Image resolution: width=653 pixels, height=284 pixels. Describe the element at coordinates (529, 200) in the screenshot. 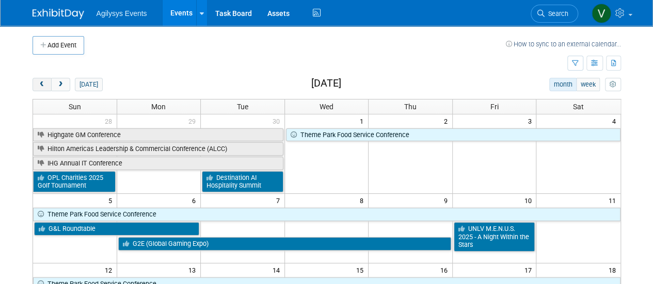

I see `span: 10` at that location.